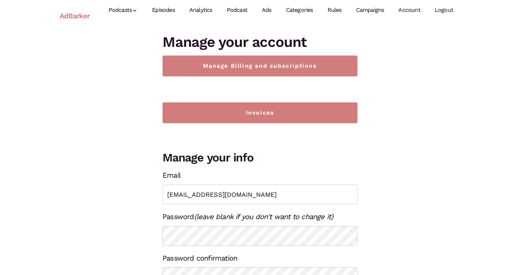  Describe the element at coordinates (260, 66) in the screenshot. I see `a: Manage Billing and subscriptions` at that location.